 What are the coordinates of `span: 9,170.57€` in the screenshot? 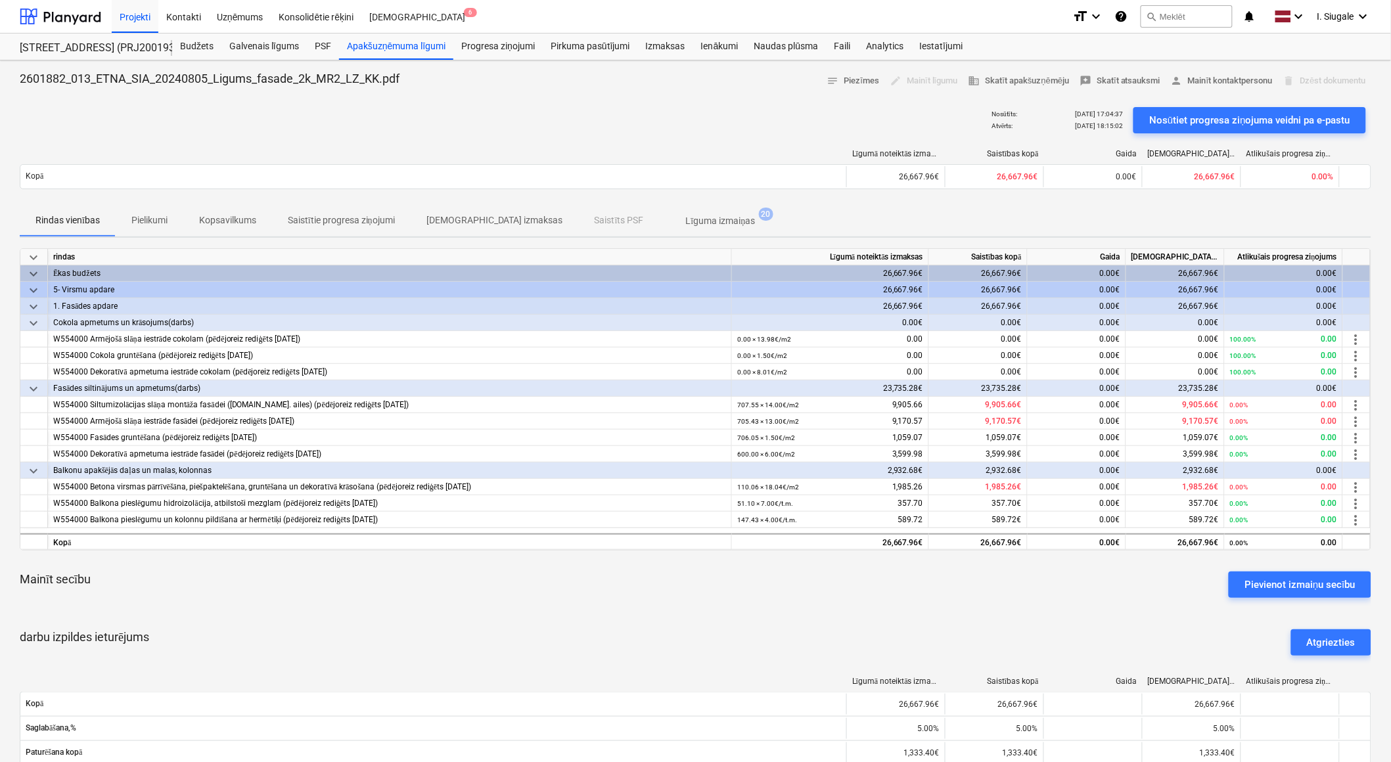 It's located at (1003, 421).